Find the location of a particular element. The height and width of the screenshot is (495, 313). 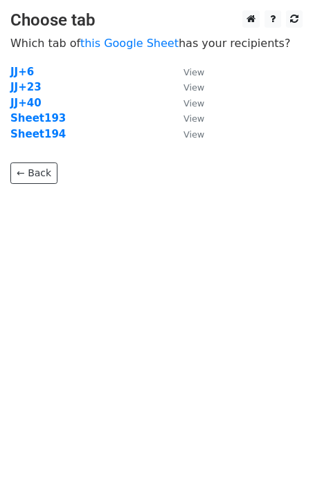

strong: JJ+23 is located at coordinates (26, 87).